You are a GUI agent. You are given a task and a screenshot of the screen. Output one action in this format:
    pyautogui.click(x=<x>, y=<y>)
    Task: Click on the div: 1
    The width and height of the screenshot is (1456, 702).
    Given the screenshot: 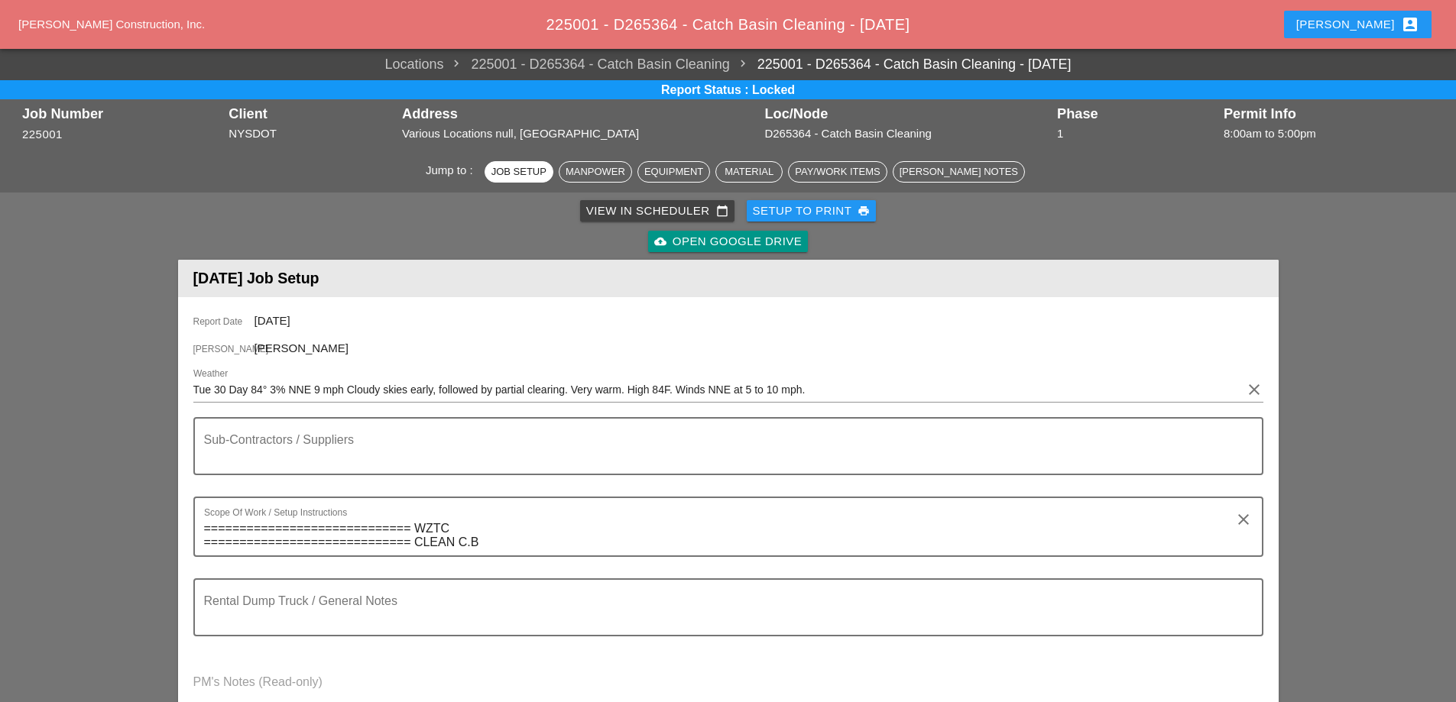 What is the action you would take?
    pyautogui.click(x=1137, y=134)
    